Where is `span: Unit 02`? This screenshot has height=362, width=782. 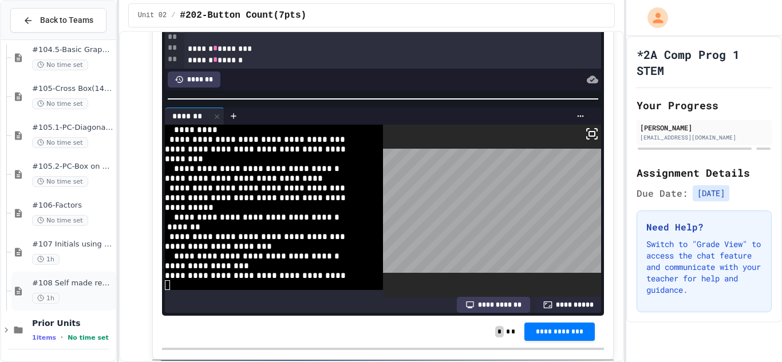
span: Unit 02 is located at coordinates (152, 15).